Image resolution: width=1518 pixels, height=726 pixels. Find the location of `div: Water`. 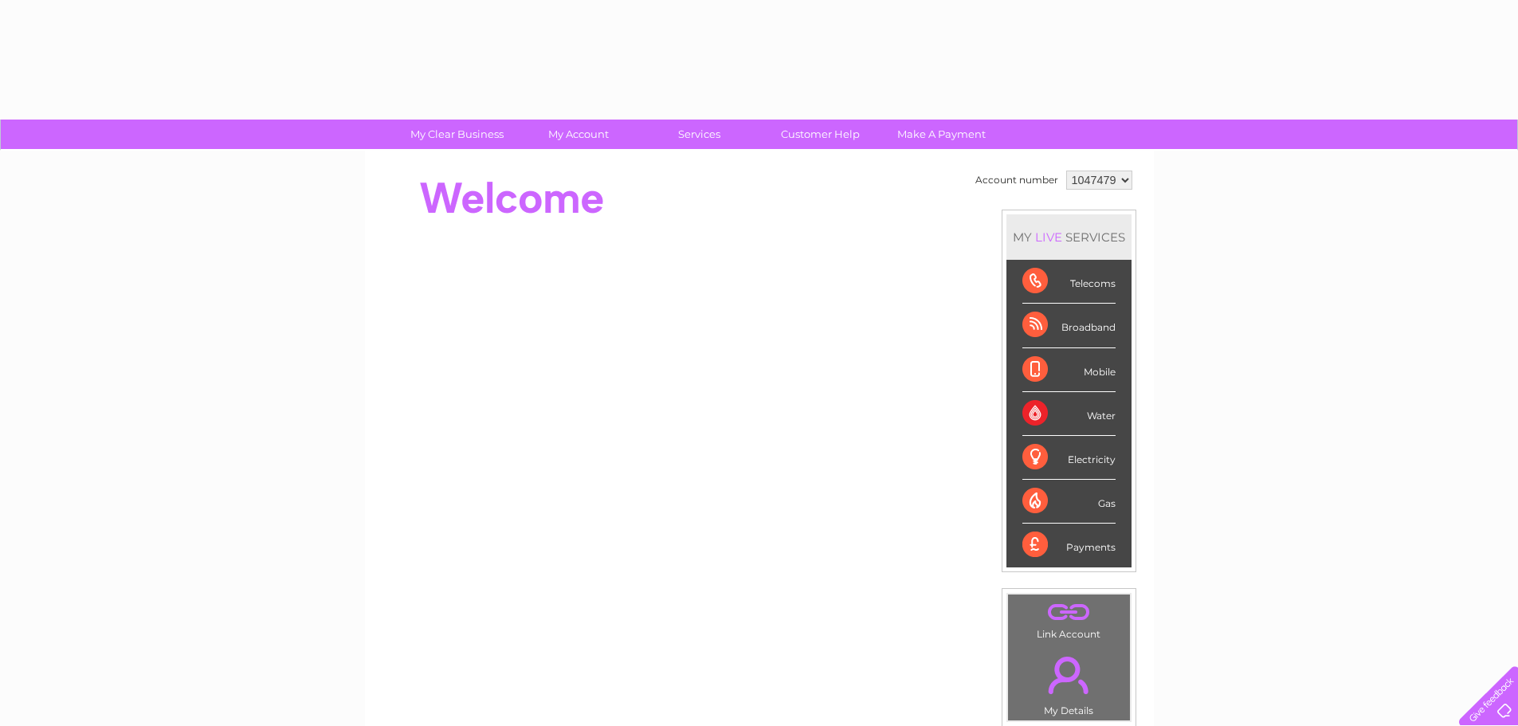

div: Water is located at coordinates (1069, 414).